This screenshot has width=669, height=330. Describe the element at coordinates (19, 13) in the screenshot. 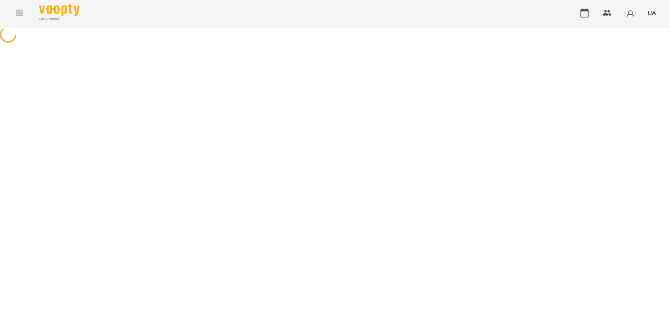

I see `button: Menu` at that location.